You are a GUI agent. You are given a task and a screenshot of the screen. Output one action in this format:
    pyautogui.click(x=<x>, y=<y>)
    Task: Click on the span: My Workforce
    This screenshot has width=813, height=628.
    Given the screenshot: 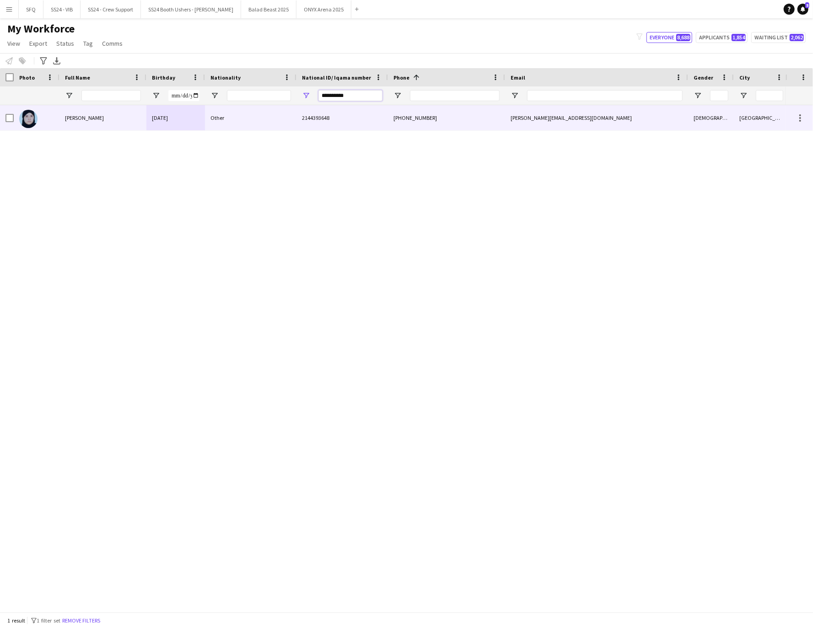 What is the action you would take?
    pyautogui.click(x=41, y=29)
    